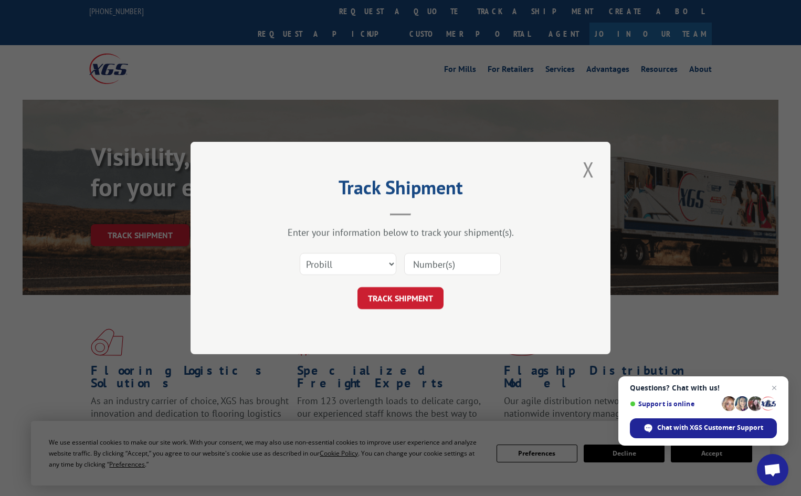  Describe the element at coordinates (588, 169) in the screenshot. I see `button: Close modal` at that location.